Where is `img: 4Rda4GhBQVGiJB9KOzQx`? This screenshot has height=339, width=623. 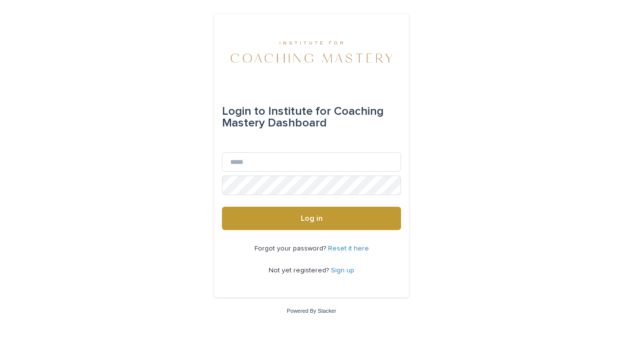 img: 4Rda4GhBQVGiJB9KOzQx is located at coordinates (311, 52).